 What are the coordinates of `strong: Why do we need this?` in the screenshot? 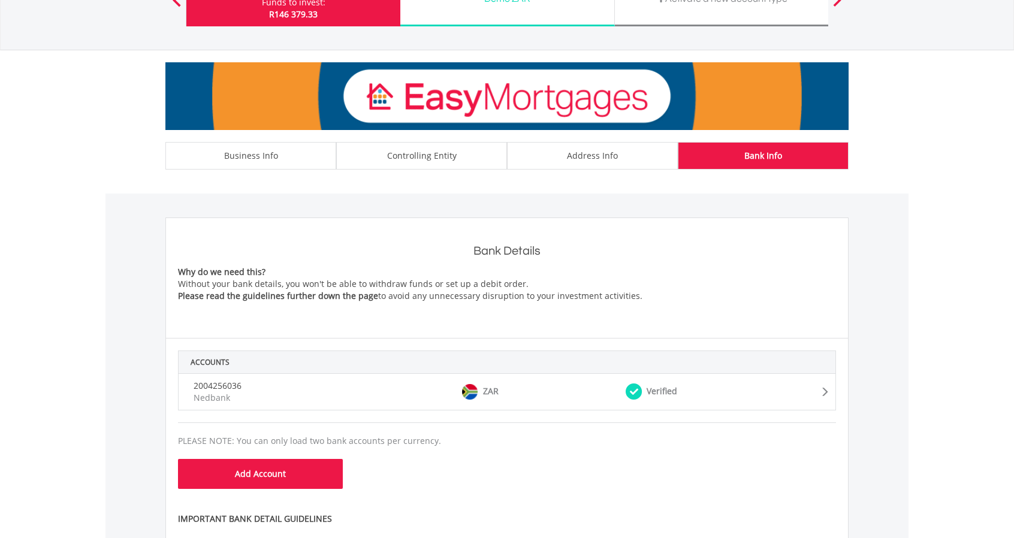 It's located at (222, 271).